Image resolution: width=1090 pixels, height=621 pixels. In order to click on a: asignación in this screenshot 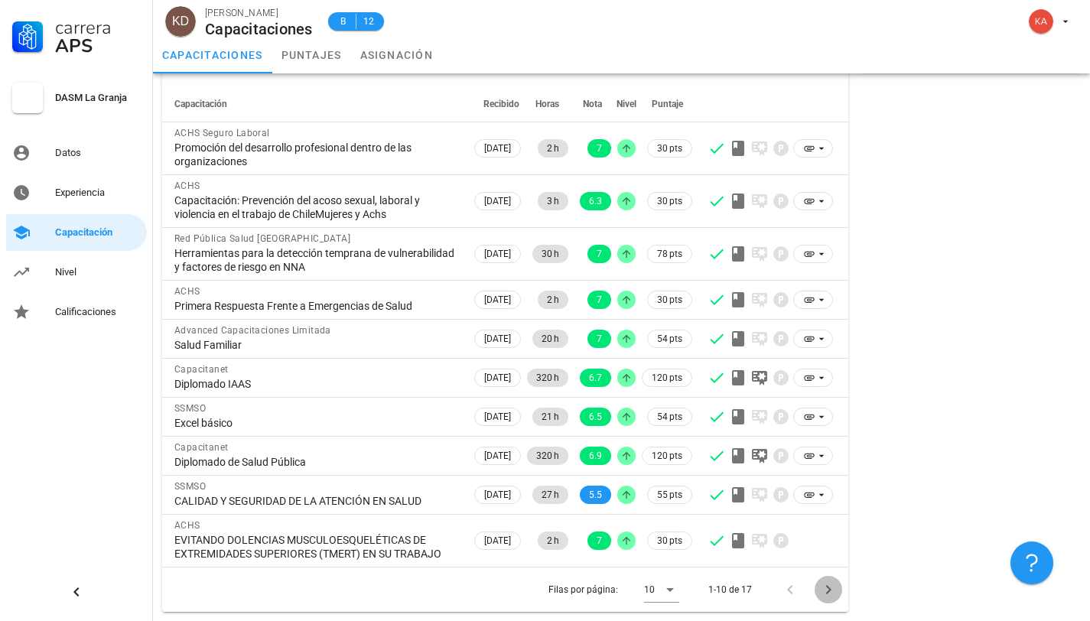, I will do `click(397, 55)`.